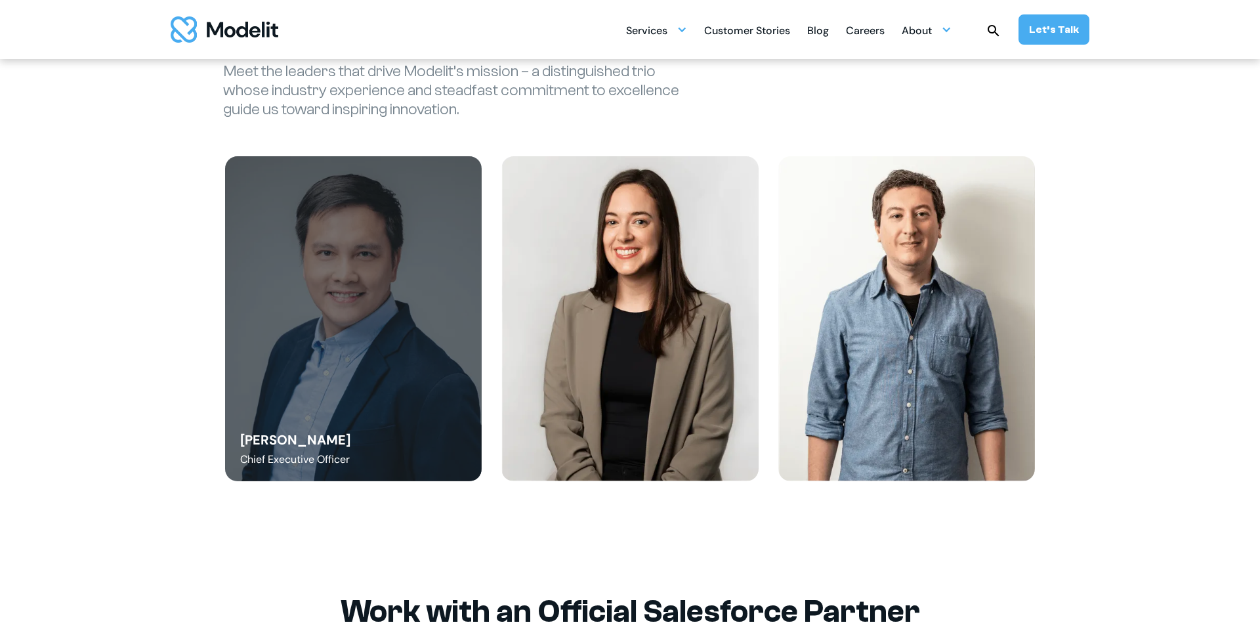  What do you see at coordinates (224, 30) in the screenshot?
I see `a: home` at bounding box center [224, 30].